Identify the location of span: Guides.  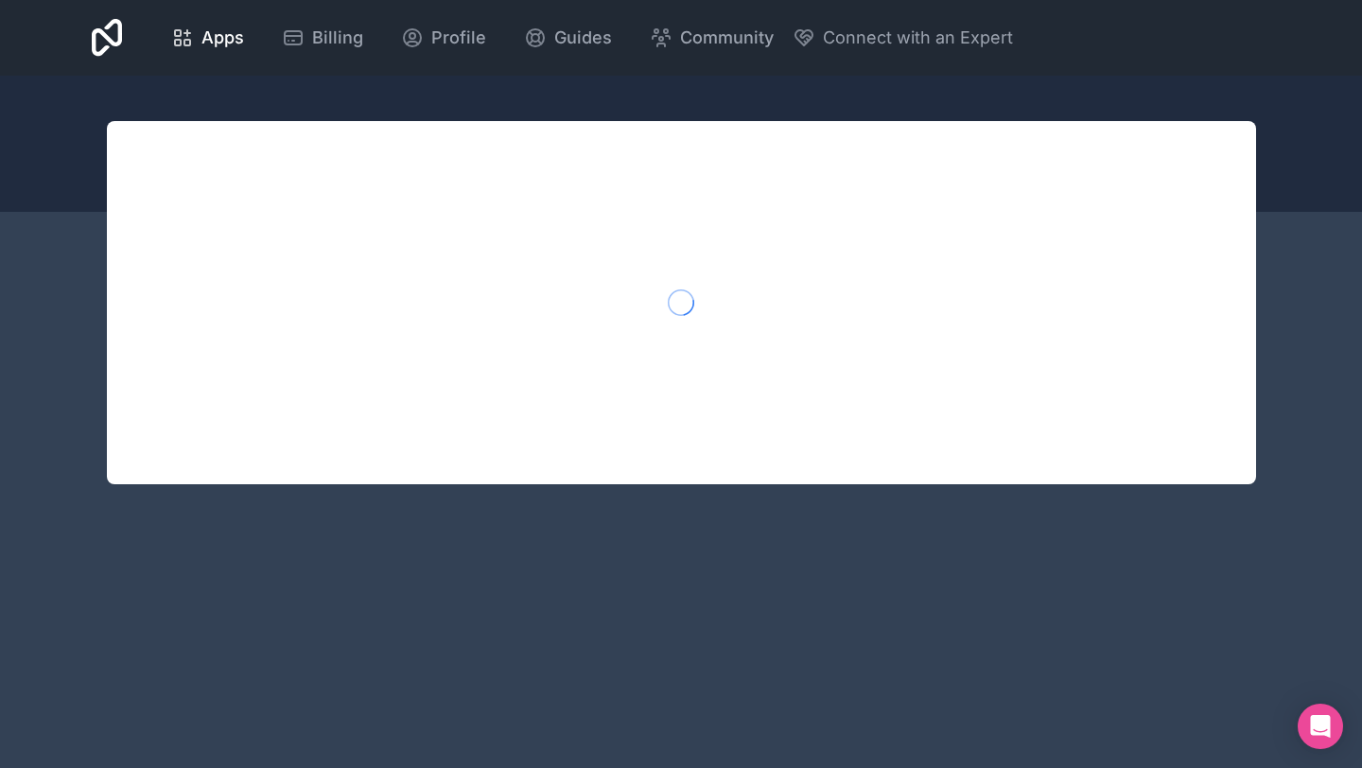
(583, 38).